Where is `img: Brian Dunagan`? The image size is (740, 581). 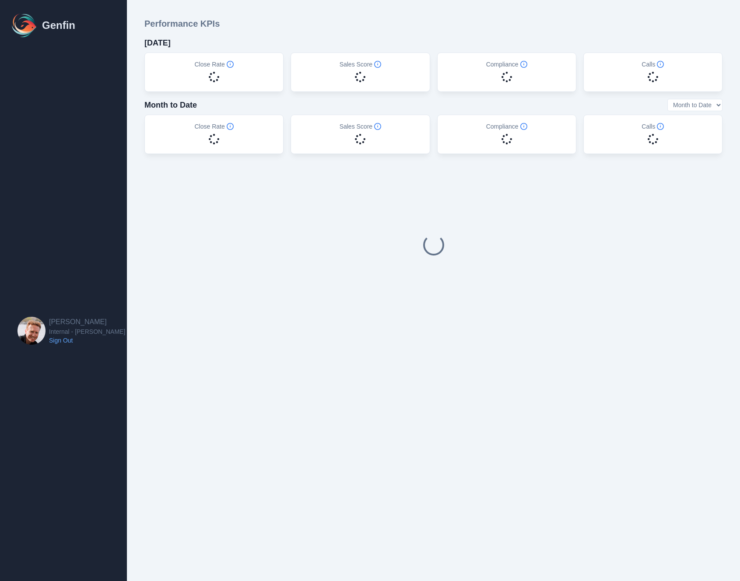 img: Brian Dunagan is located at coordinates (31, 331).